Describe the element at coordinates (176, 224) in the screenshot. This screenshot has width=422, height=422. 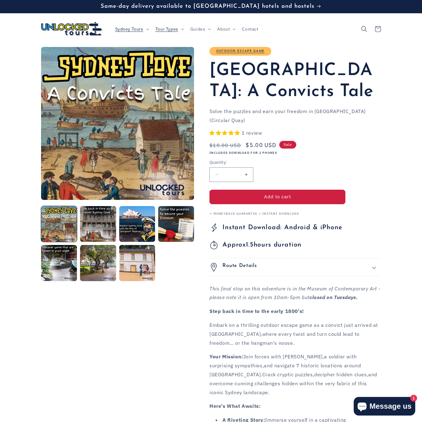
I see `button: Load image 4 in gallery view` at that location.